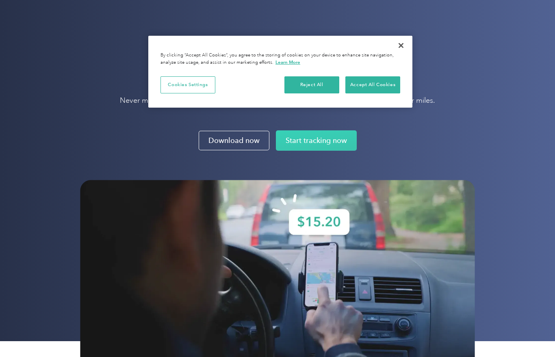  I want to click on div: Privacy, so click(280, 71).